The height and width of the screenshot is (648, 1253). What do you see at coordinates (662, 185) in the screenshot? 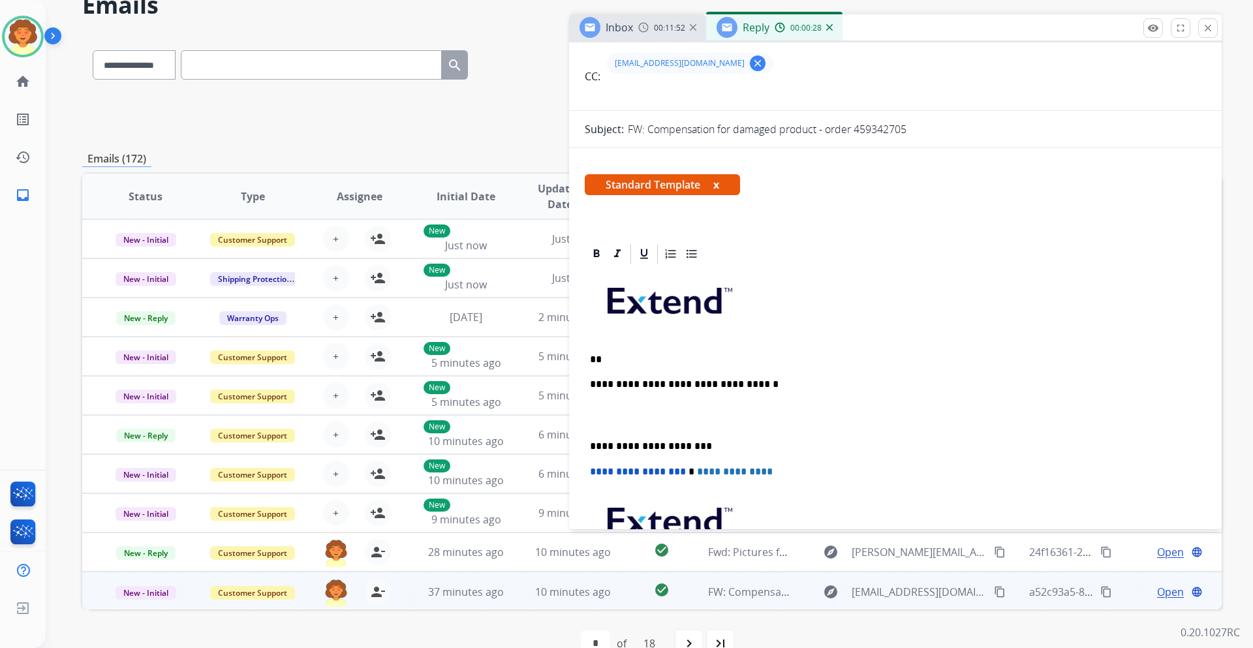
I see `span: Standard Template` at bounding box center [662, 185].